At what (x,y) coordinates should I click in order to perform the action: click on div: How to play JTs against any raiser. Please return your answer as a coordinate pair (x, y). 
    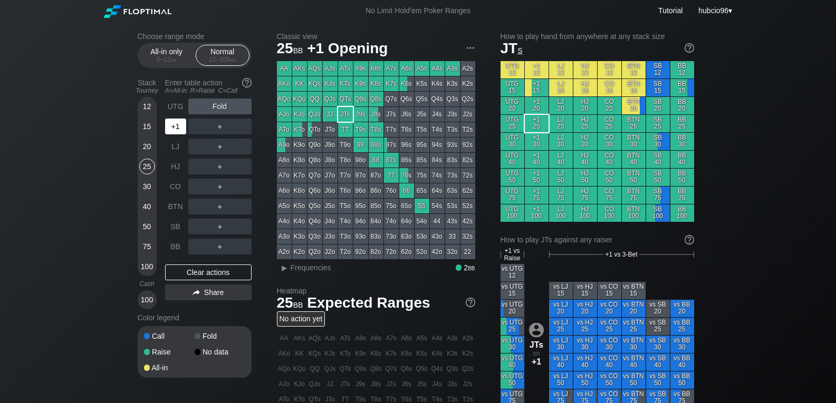
    Looking at the image, I should click on (597, 240).